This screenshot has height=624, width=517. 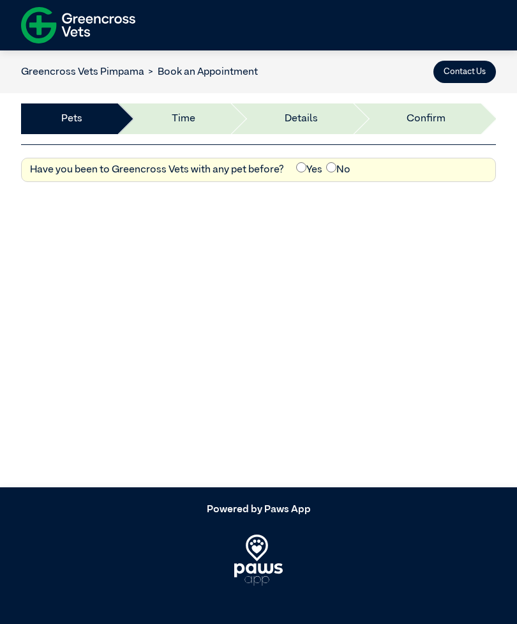 What do you see at coordinates (301, 167) in the screenshot?
I see `input: Yes` at bounding box center [301, 167].